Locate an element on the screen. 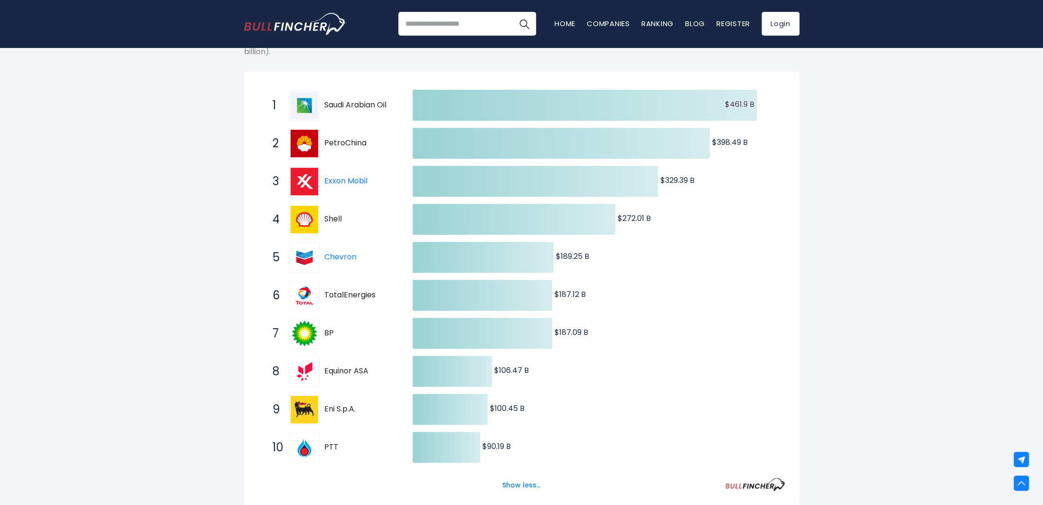  text: $329.39 B is located at coordinates (677, 180).